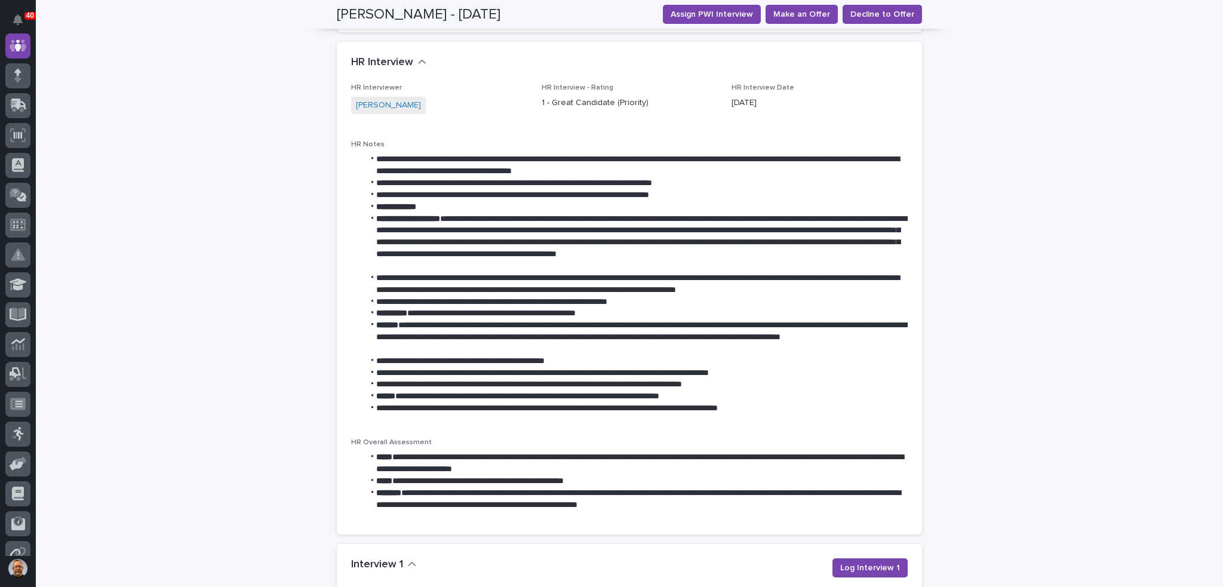  Describe the element at coordinates (376, 88) in the screenshot. I see `span: HR Interviewer` at that location.